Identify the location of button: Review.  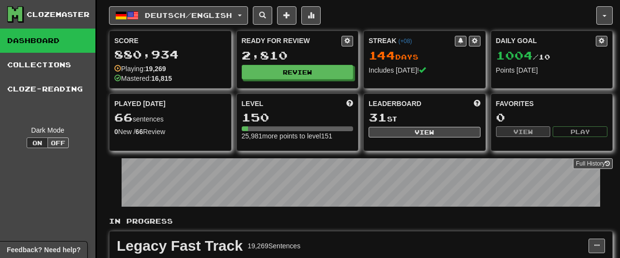
(297, 72).